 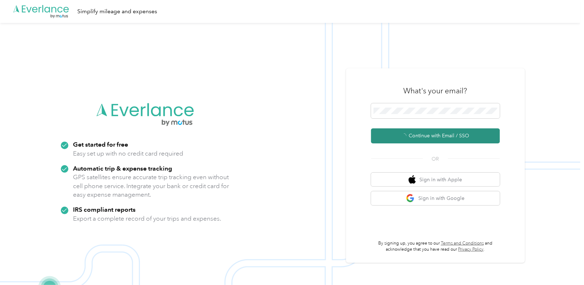 What do you see at coordinates (411, 198) in the screenshot?
I see `img: google logo` at bounding box center [411, 198].